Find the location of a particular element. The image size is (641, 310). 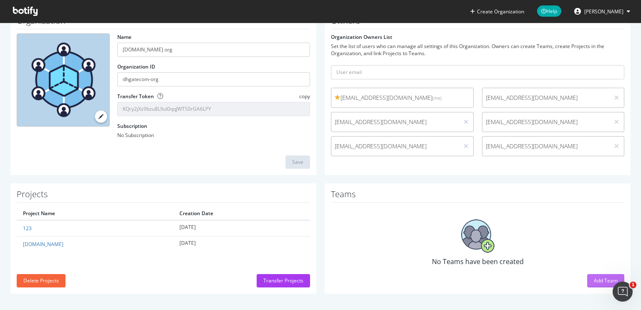

span: copy is located at coordinates (305, 96).